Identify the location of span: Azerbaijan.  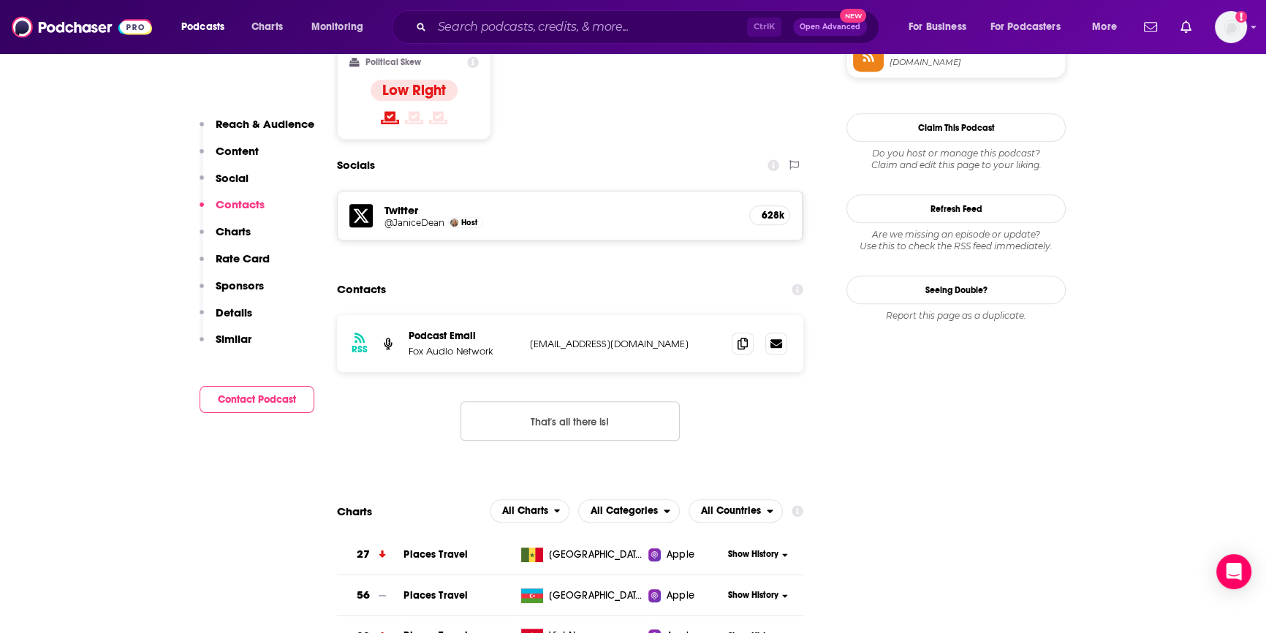
(596, 595).